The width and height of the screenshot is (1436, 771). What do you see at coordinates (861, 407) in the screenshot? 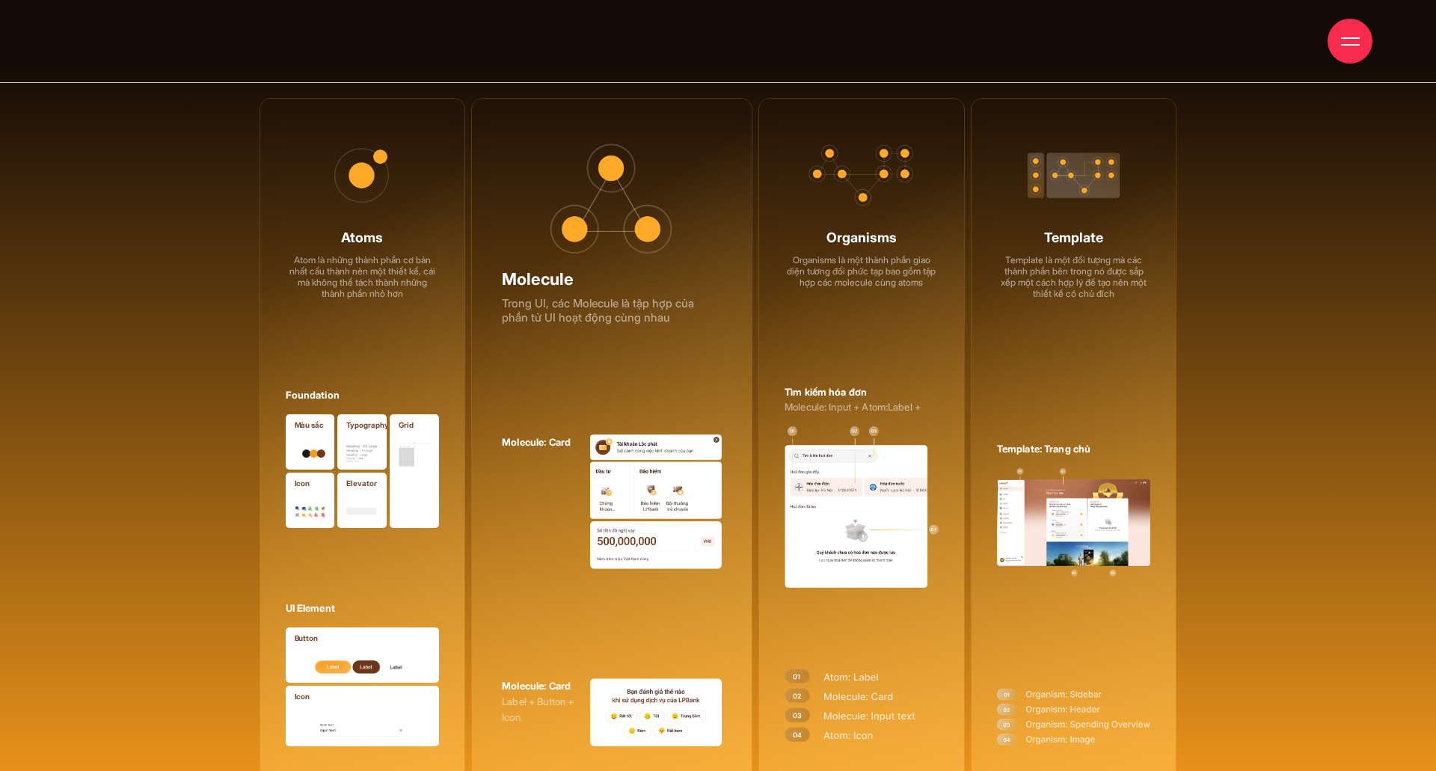
I see `small: Molecule: Input + Atom:Label +` at bounding box center [861, 407].